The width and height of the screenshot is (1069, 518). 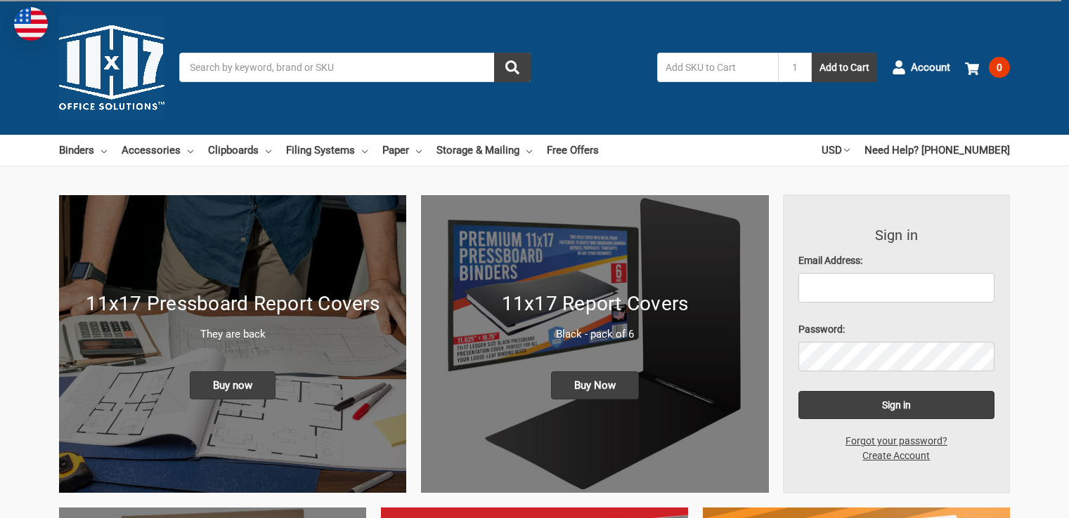 I want to click on a: Filing Systems, so click(x=327, y=150).